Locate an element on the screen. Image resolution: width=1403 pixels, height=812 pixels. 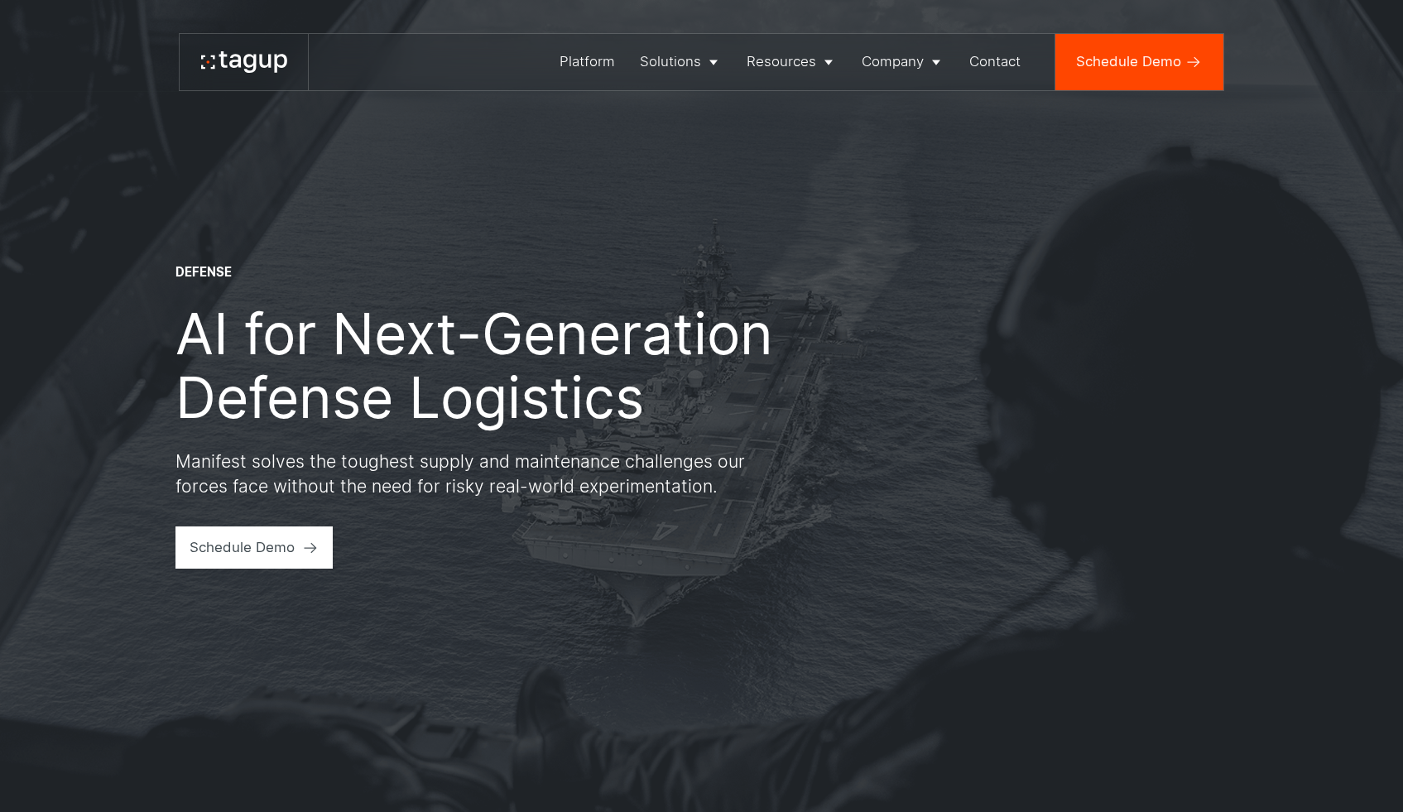
a: Resources is located at coordinates (791, 62).